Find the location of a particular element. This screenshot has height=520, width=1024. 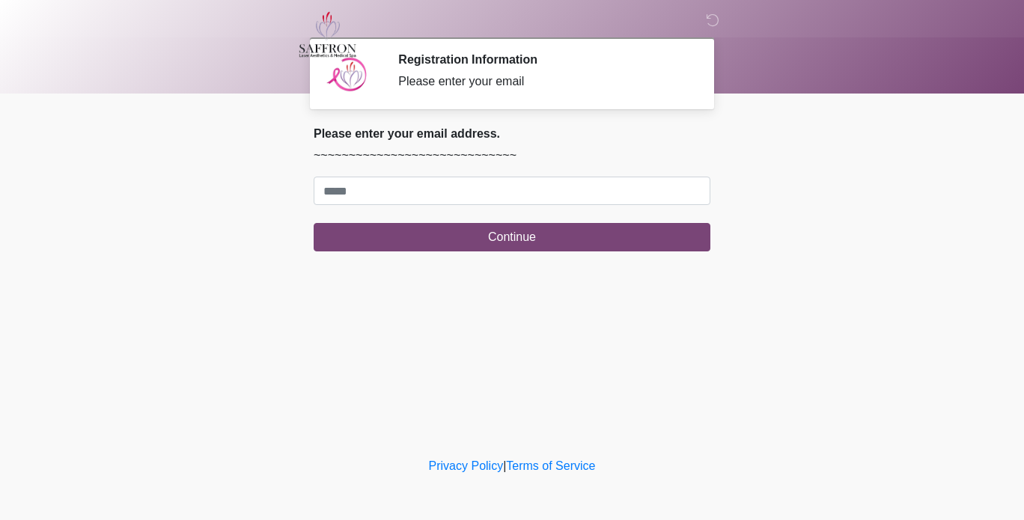

button: Continue is located at coordinates (512, 237).